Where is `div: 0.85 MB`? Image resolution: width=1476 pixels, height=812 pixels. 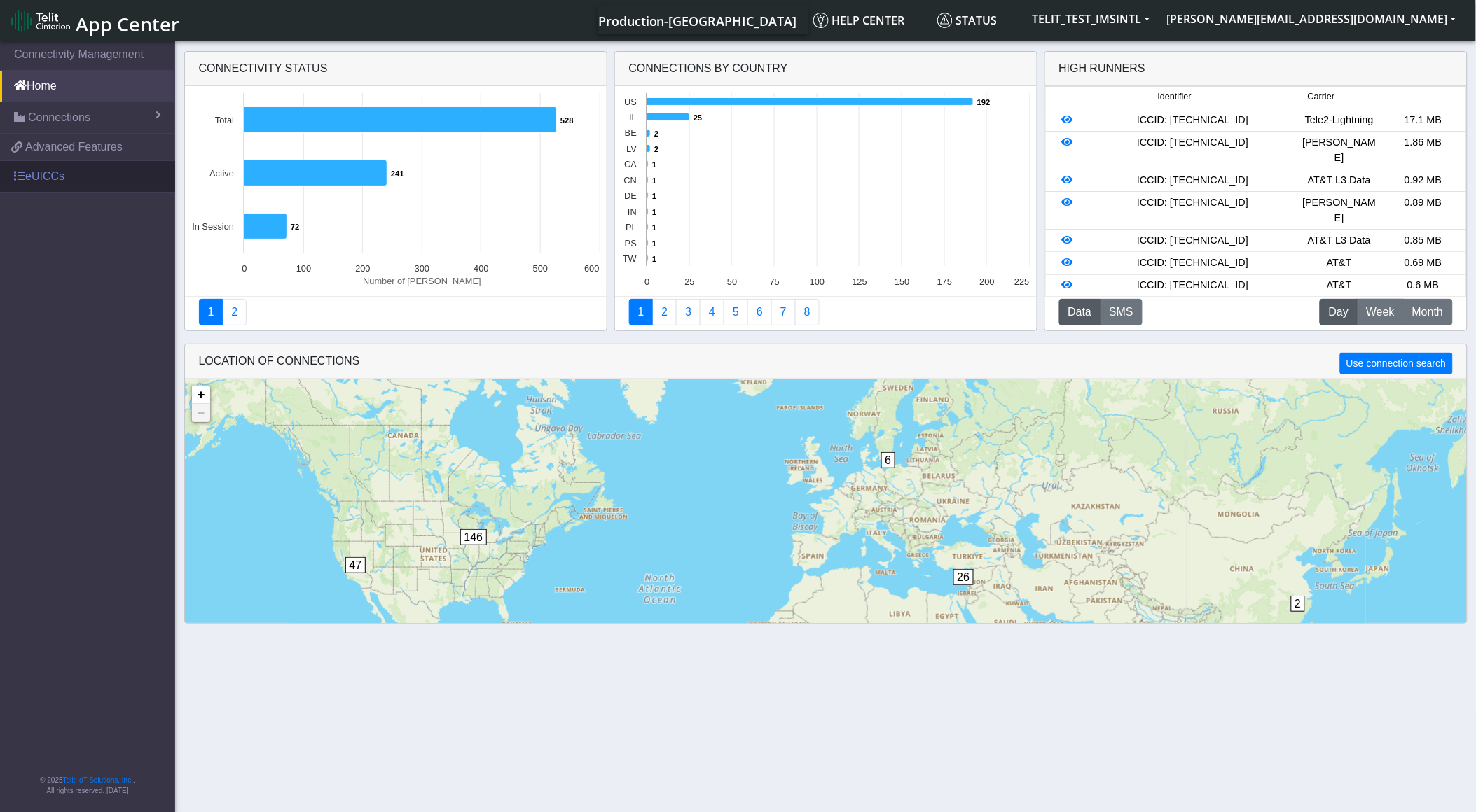
div: 0.85 MB is located at coordinates (1423, 240).